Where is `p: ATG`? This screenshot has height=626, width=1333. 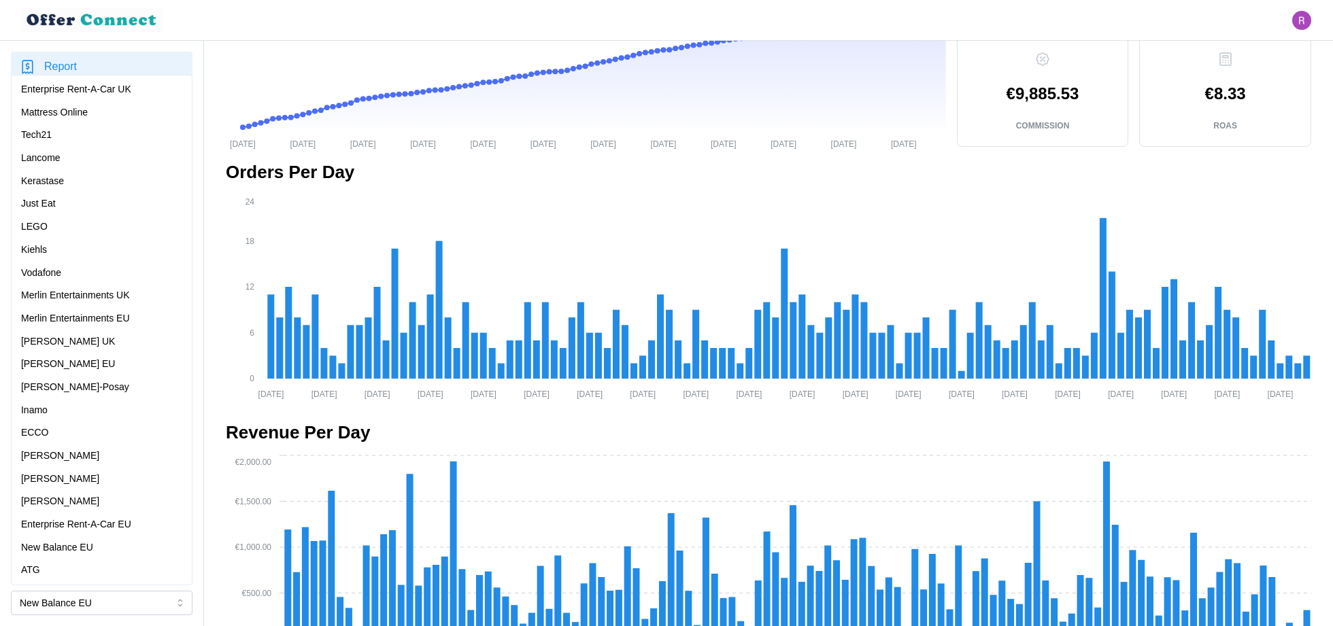
p: ATG is located at coordinates (31, 571).